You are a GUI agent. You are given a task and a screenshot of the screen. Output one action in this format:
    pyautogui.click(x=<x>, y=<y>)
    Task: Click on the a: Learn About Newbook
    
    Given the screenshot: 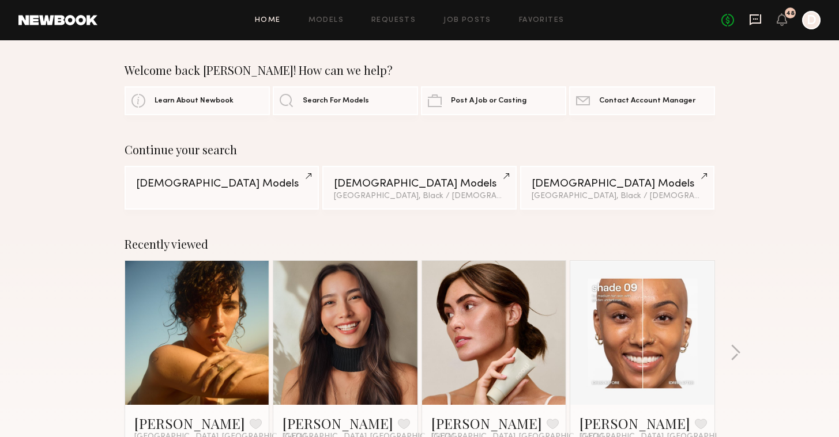 What is the action you would take?
    pyautogui.click(x=197, y=101)
    